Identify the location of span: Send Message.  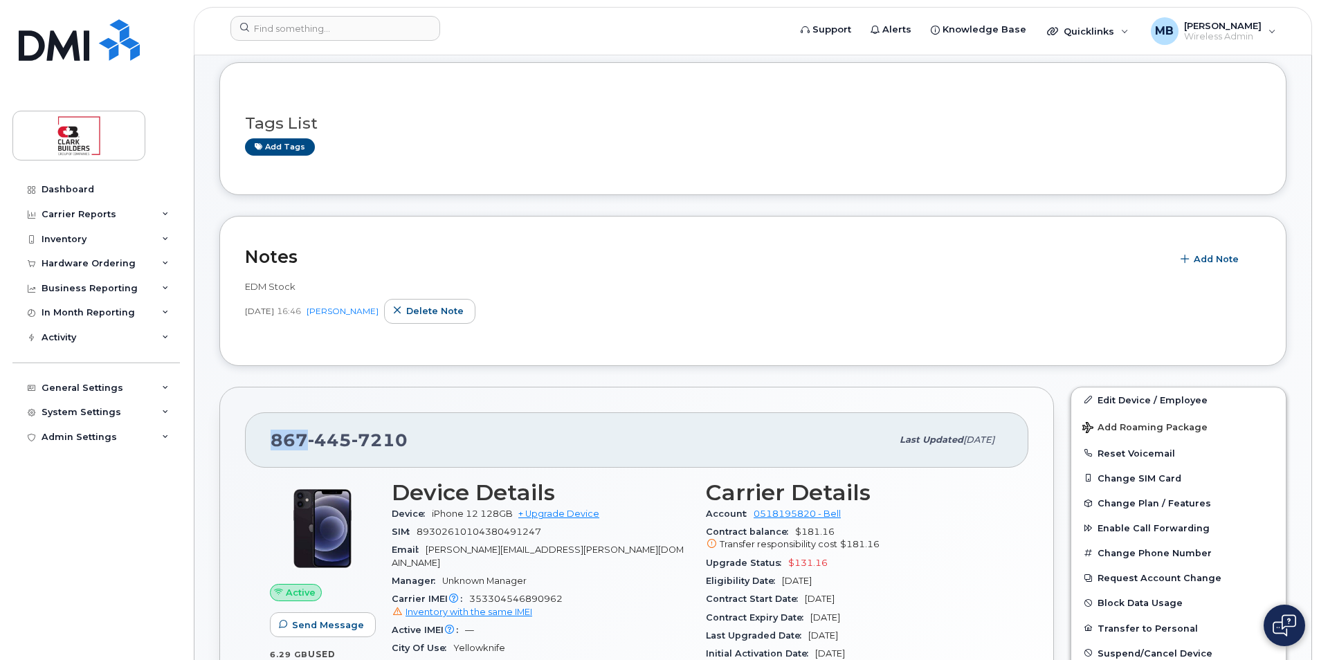
(328, 625).